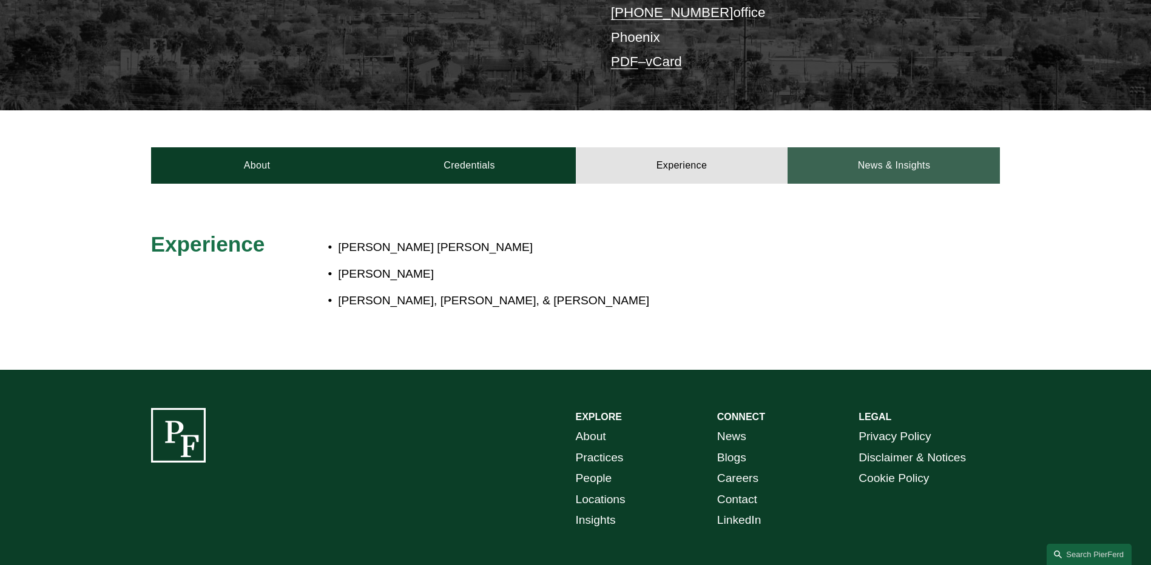 The width and height of the screenshot is (1151, 565). Describe the element at coordinates (664, 61) in the screenshot. I see `a: vCard` at that location.